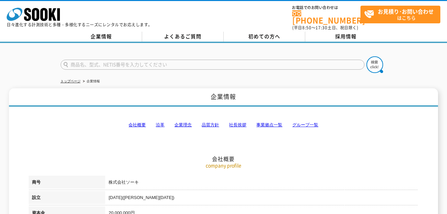  Describe the element at coordinates (183, 124) in the screenshot. I see `a: 企業理念` at that location.